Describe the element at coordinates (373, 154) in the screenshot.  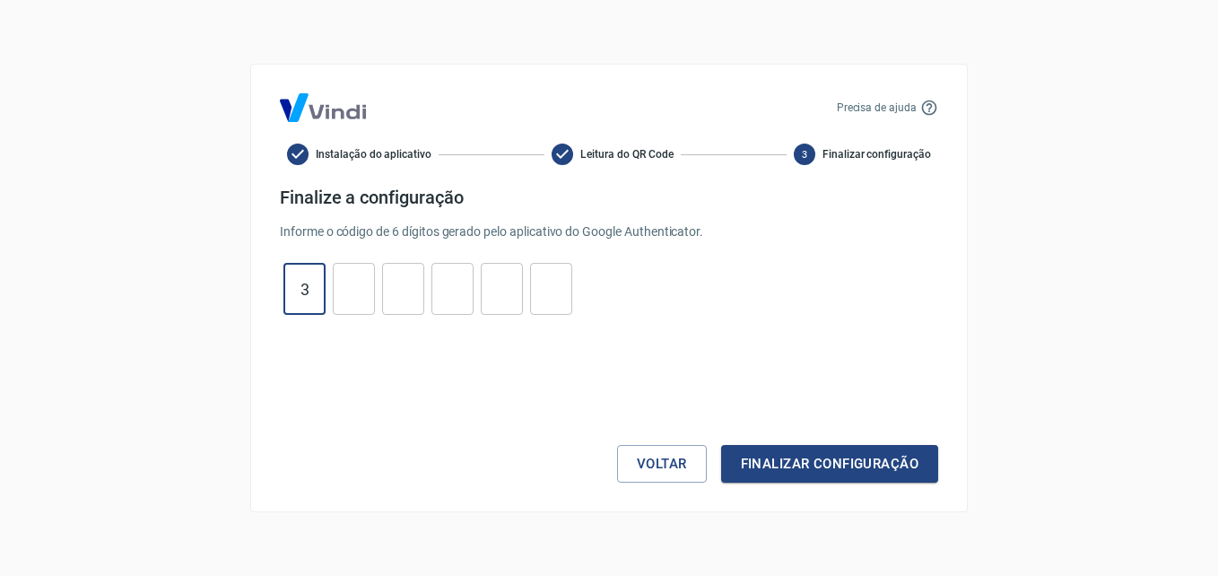
I see `span: Instalação do aplicativo` at that location.